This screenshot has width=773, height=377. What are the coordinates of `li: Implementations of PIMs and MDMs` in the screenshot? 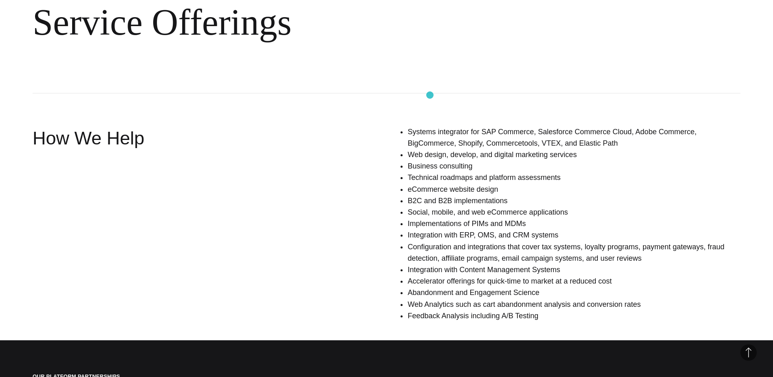 It's located at (574, 223).